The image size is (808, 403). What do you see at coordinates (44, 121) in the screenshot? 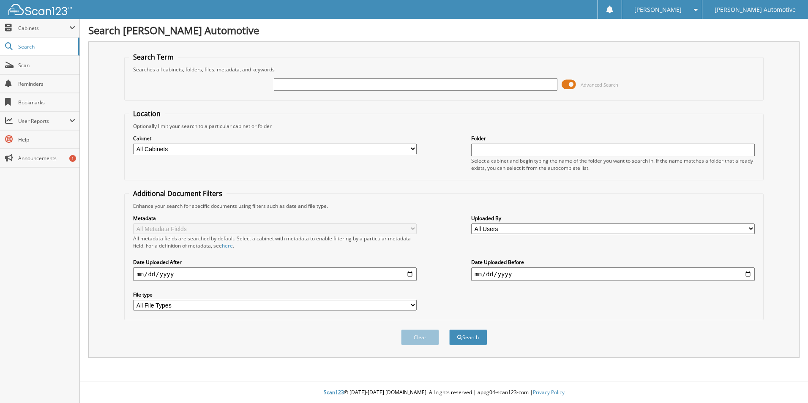
I see `span: User Reports` at bounding box center [44, 121].